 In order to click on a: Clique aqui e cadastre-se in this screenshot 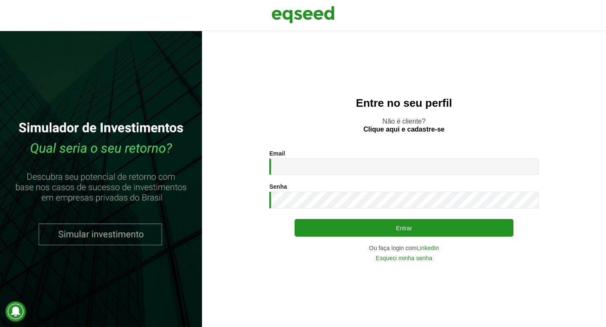, I will do `click(404, 130)`.